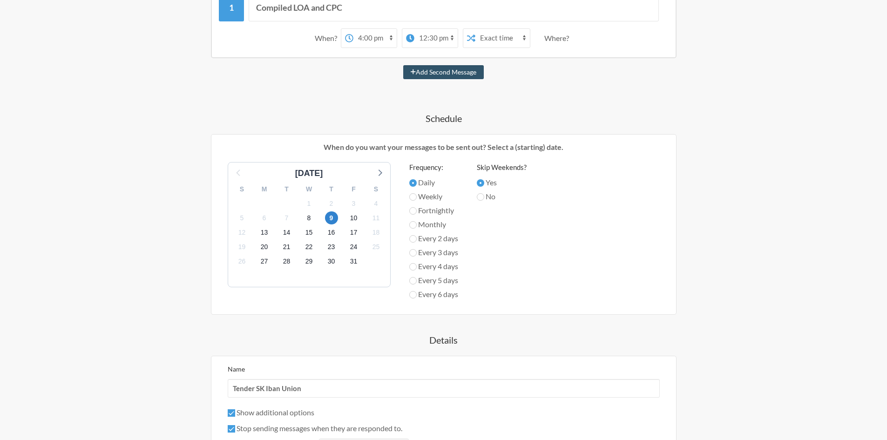 Image resolution: width=887 pixels, height=440 pixels. What do you see at coordinates (413, 197) in the screenshot?
I see `input: Weekly` at bounding box center [413, 197].